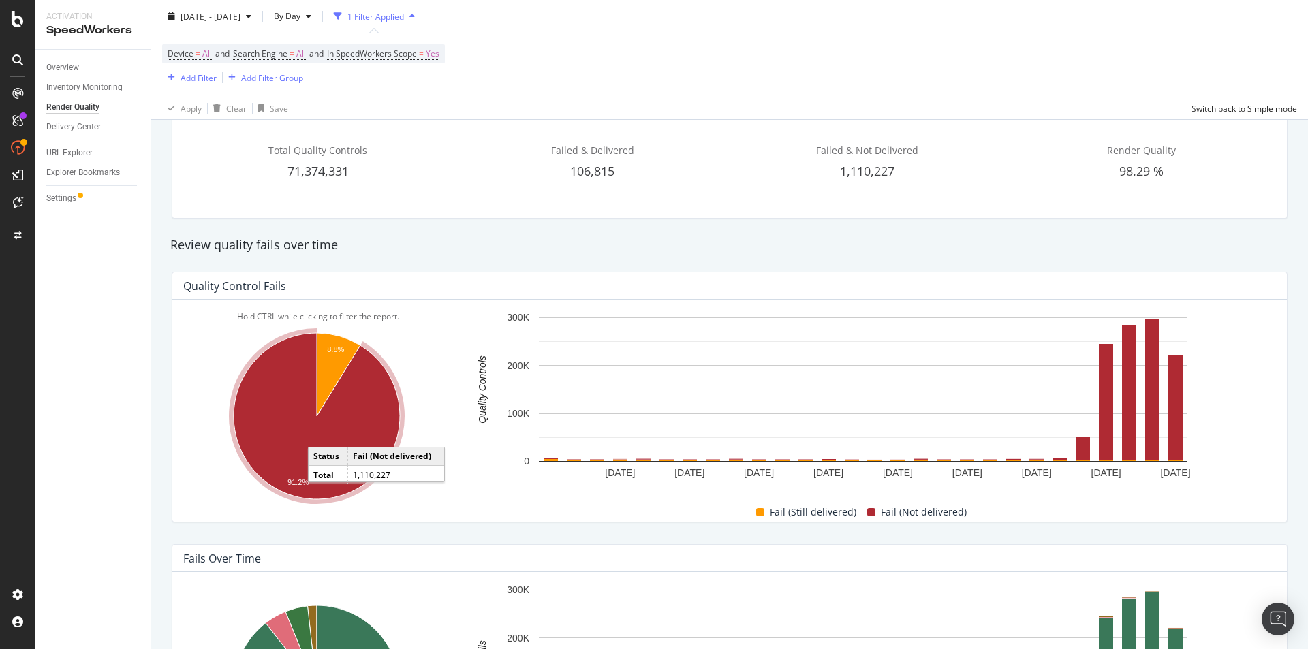 The image size is (1308, 649). I want to click on span: Total Quality Controls, so click(317, 150).